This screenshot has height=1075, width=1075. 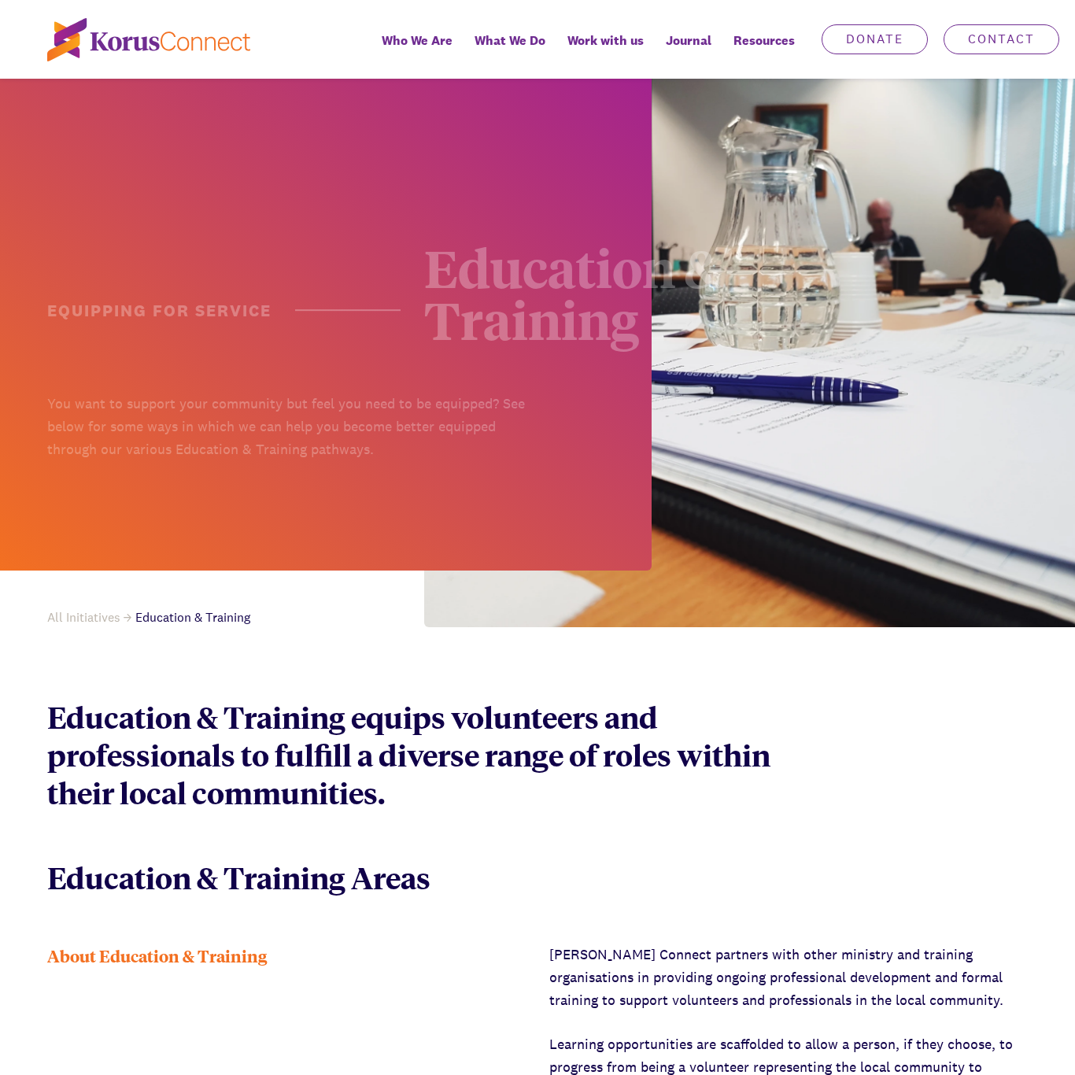 What do you see at coordinates (223, 304) in the screenshot?
I see `h1: Equipping for Service` at bounding box center [223, 304].